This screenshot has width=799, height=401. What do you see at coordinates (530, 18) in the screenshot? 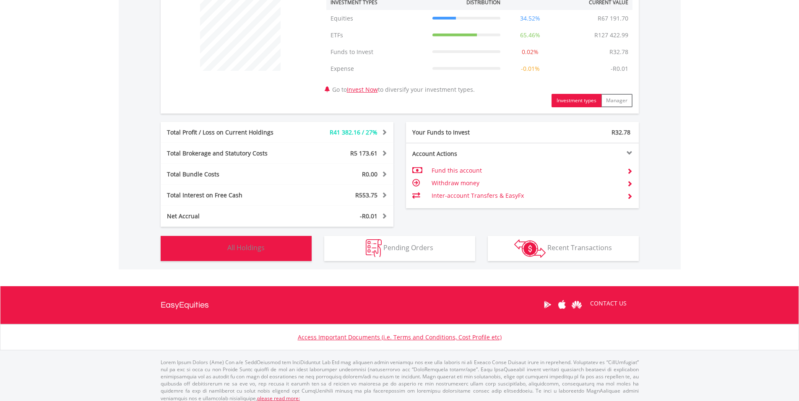
I see `td: 34.52%` at bounding box center [530, 18].